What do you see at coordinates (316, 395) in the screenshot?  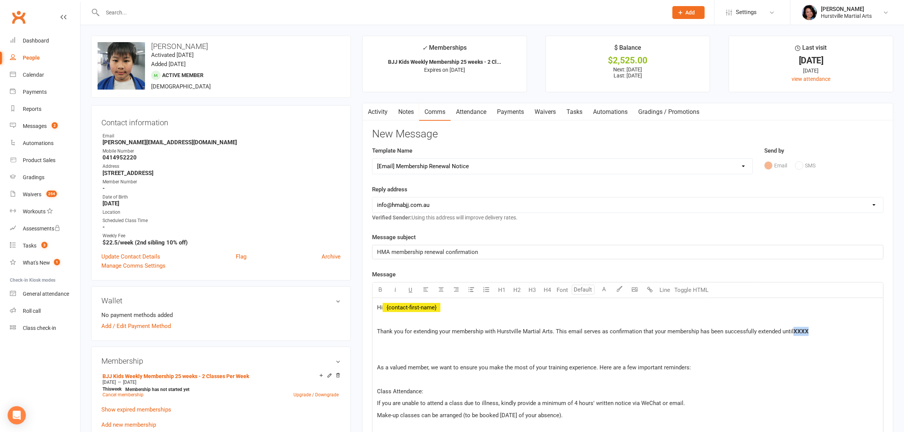 I see `a: Upgrade / Downgrade` at bounding box center [316, 395].